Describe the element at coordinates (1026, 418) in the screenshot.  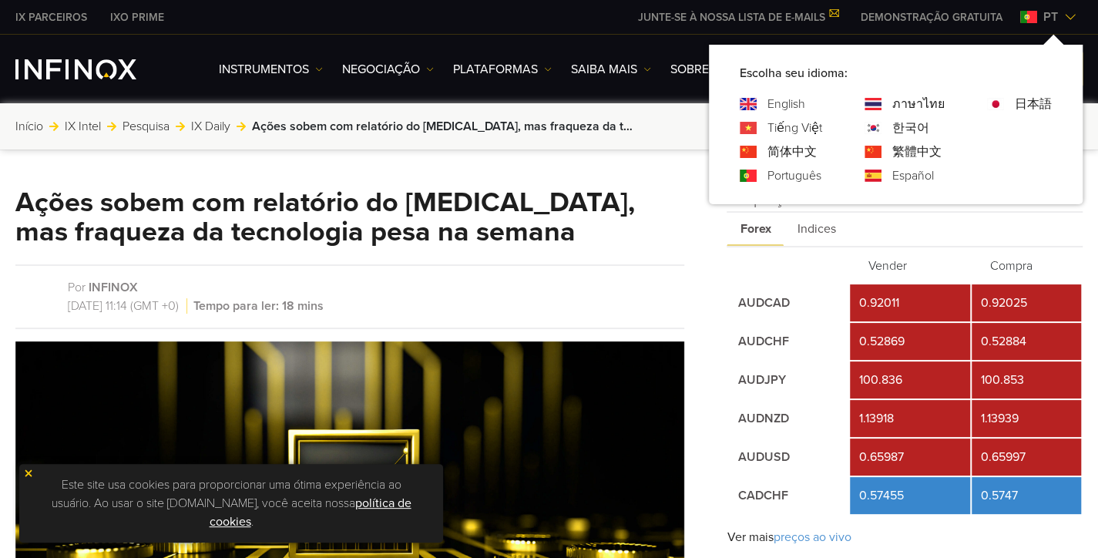
I see `td: 1.13939` at that location.